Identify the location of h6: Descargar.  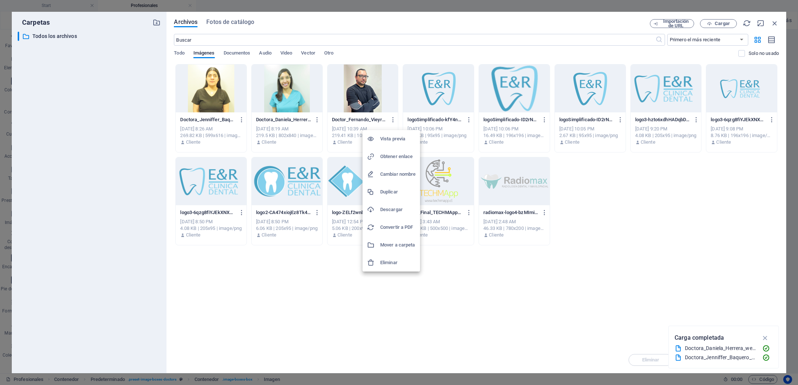
(398, 210).